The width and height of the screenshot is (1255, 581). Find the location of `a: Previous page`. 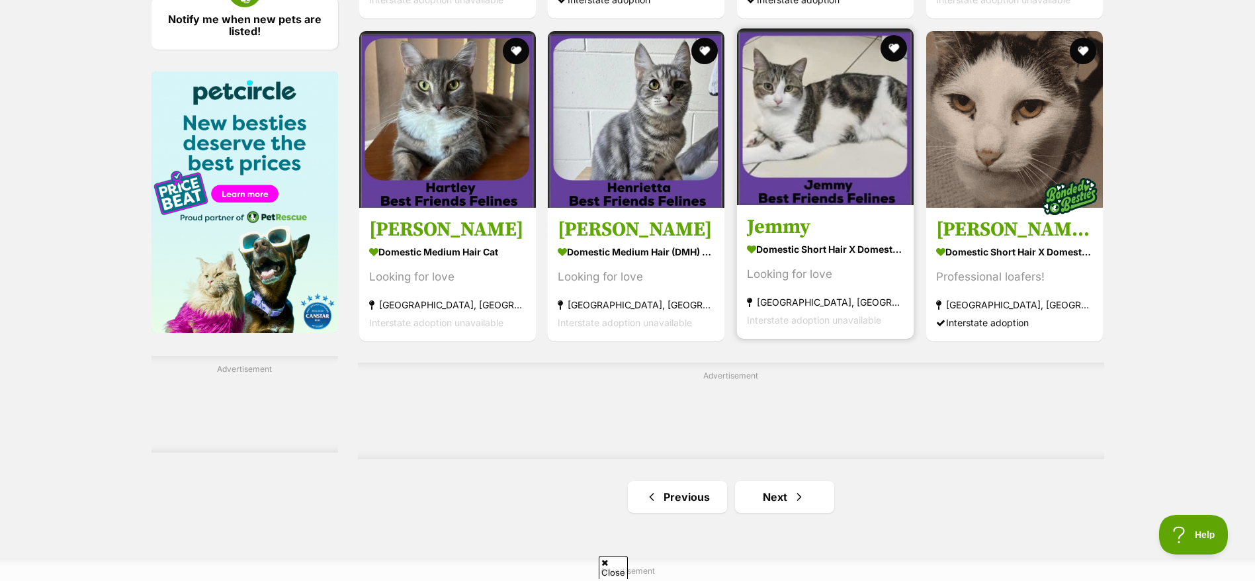

a: Previous page is located at coordinates (677, 497).